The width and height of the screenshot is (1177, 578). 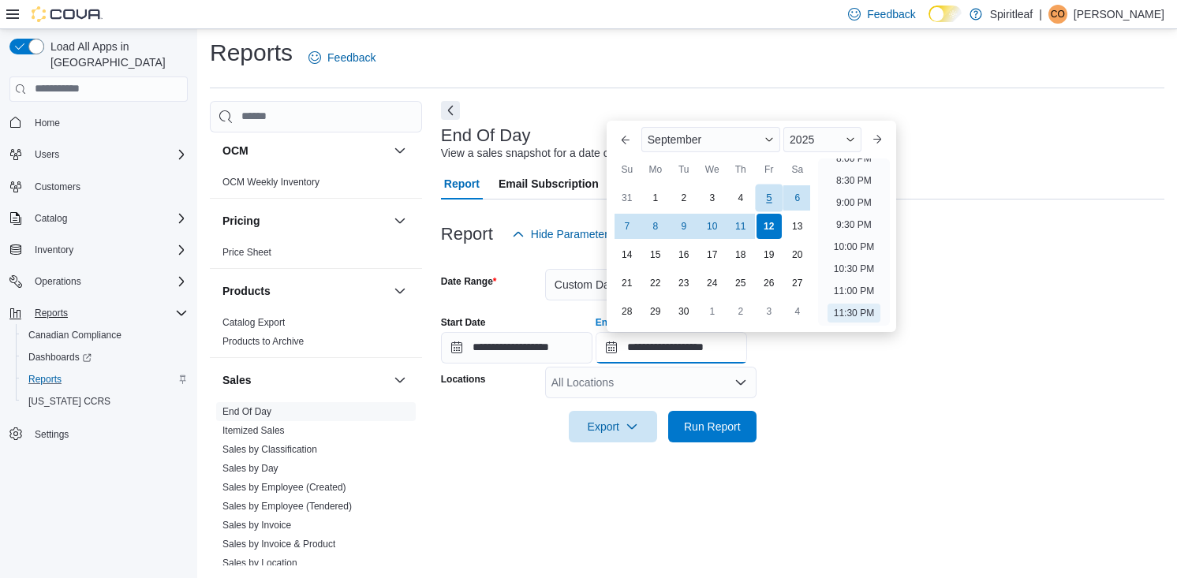 What do you see at coordinates (769, 283) in the screenshot?
I see `div: day-26` at bounding box center [769, 283].